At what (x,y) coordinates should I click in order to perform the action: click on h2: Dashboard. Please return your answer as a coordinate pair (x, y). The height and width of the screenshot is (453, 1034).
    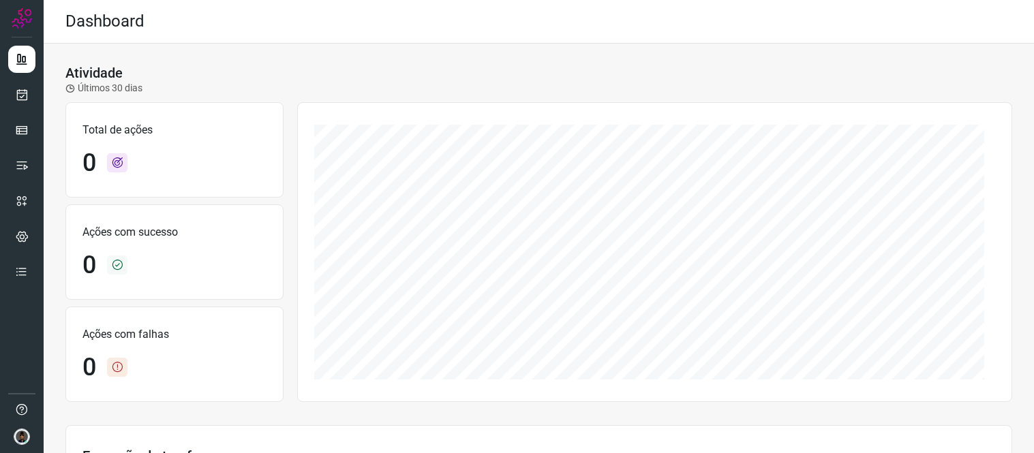
    Looking at the image, I should click on (105, 21).